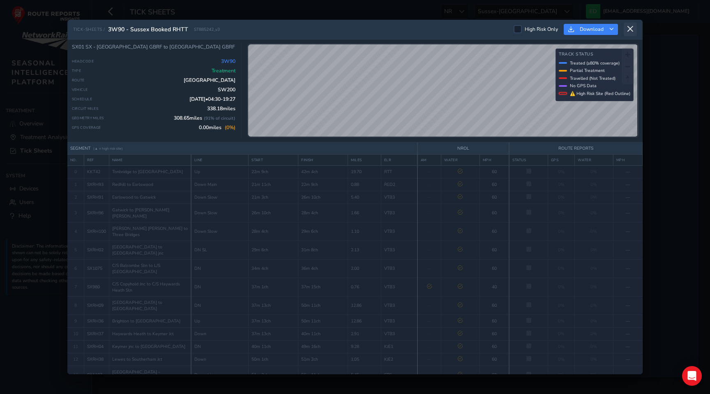  What do you see at coordinates (137, 359) in the screenshot?
I see `span: Lewes to Southerham Jct` at bounding box center [137, 359].